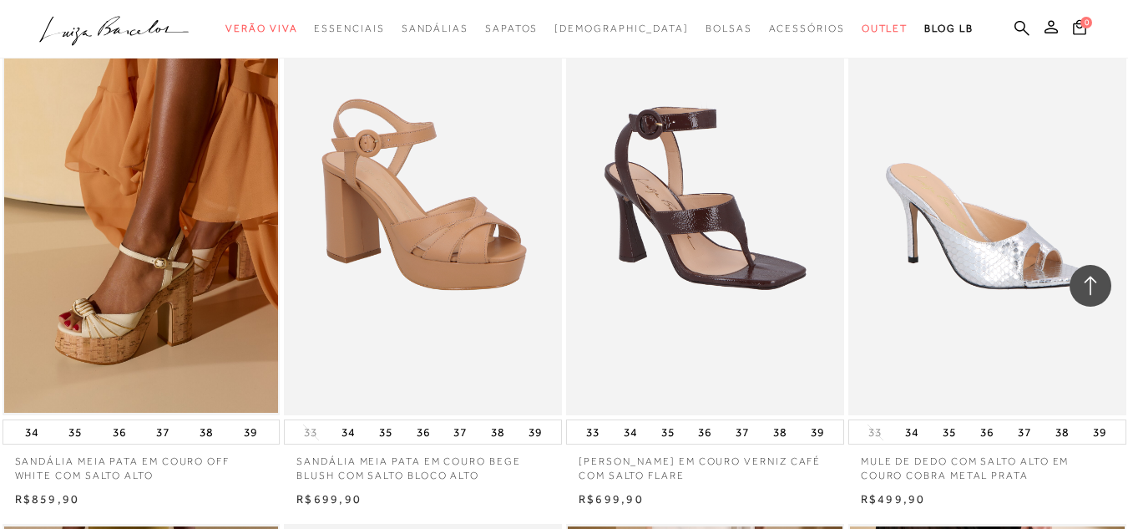 This screenshot has width=1128, height=529. I want to click on a: MULE DE DEDO COM SALTO ALTO EM COURO COBRA METAL PRATA, so click(987, 464).